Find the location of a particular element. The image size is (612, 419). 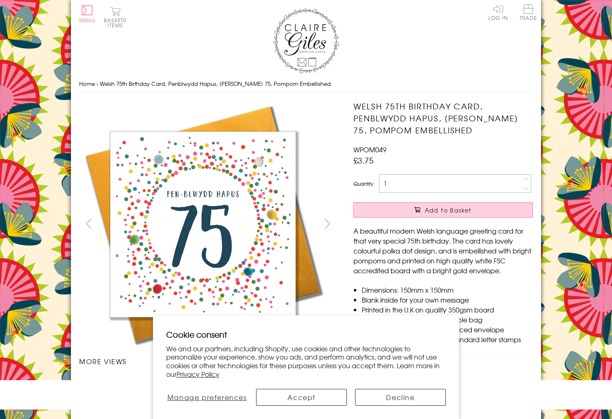

span: Menu is located at coordinates (87, 20).